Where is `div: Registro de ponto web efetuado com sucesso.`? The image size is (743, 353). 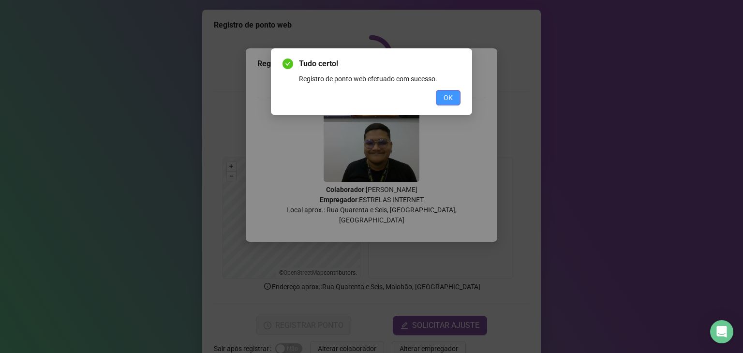
div: Registro de ponto web efetuado com sucesso. is located at coordinates (380, 79).